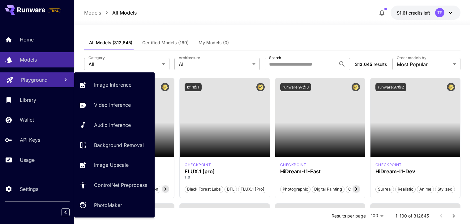 The image size is (475, 224). Describe the element at coordinates (114, 205) in the screenshot. I see `a: PhotoMaker` at that location.